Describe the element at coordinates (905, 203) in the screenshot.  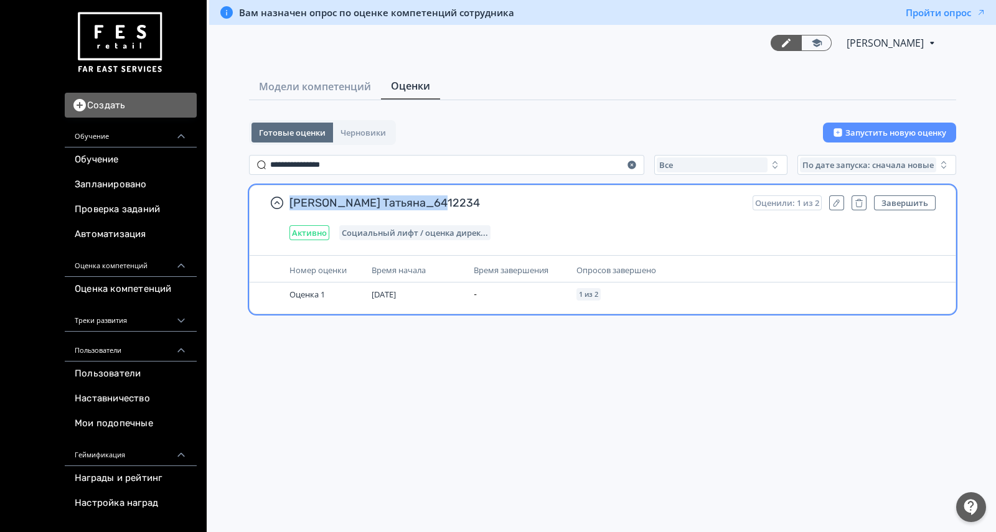
I see `button: Завершить` at that location.